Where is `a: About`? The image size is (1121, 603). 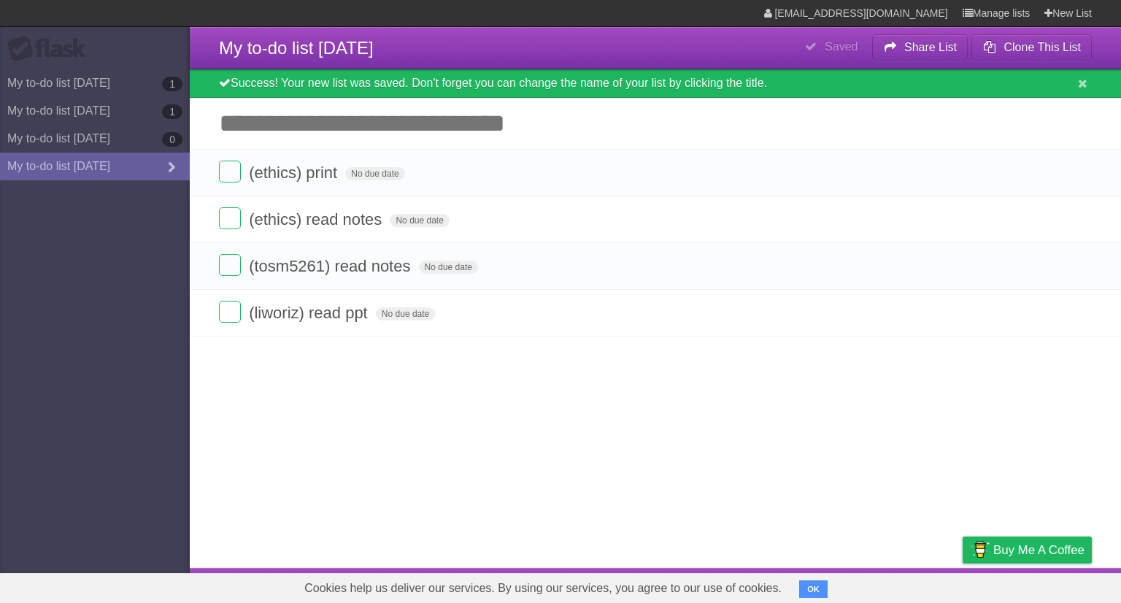 a: About is located at coordinates (784, 585).